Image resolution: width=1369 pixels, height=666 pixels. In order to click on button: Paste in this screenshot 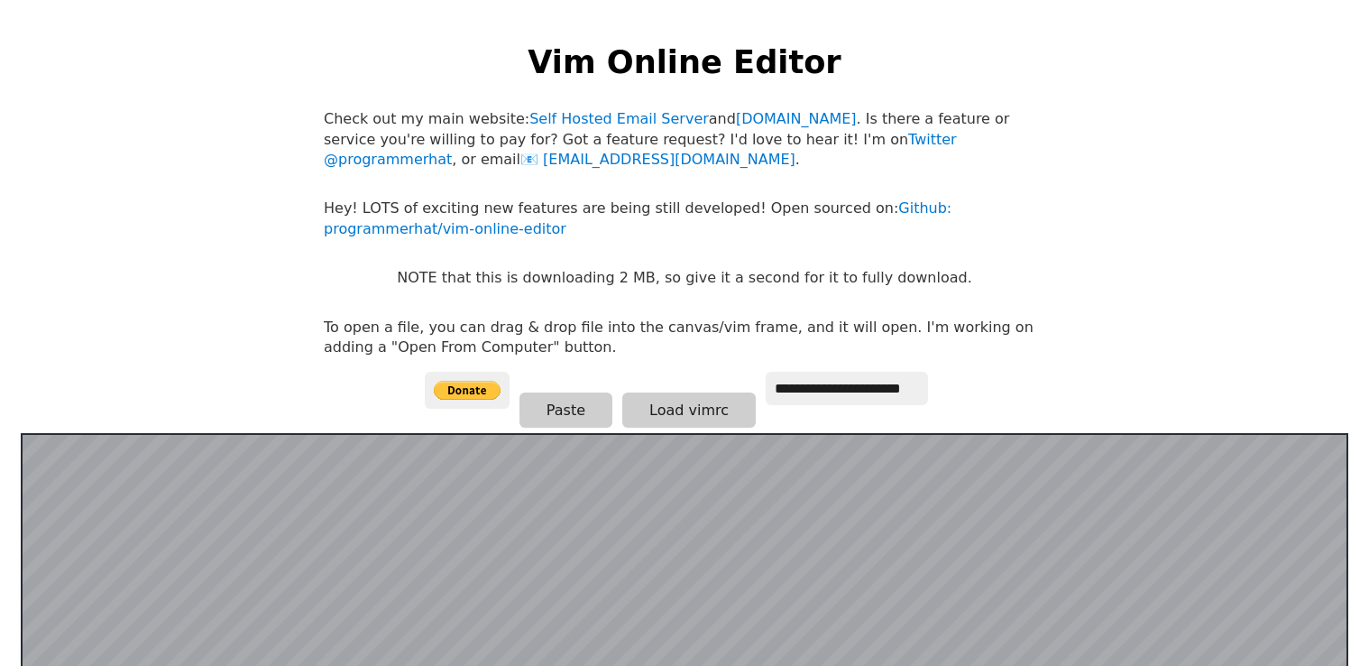, I will do `click(566, 410)`.